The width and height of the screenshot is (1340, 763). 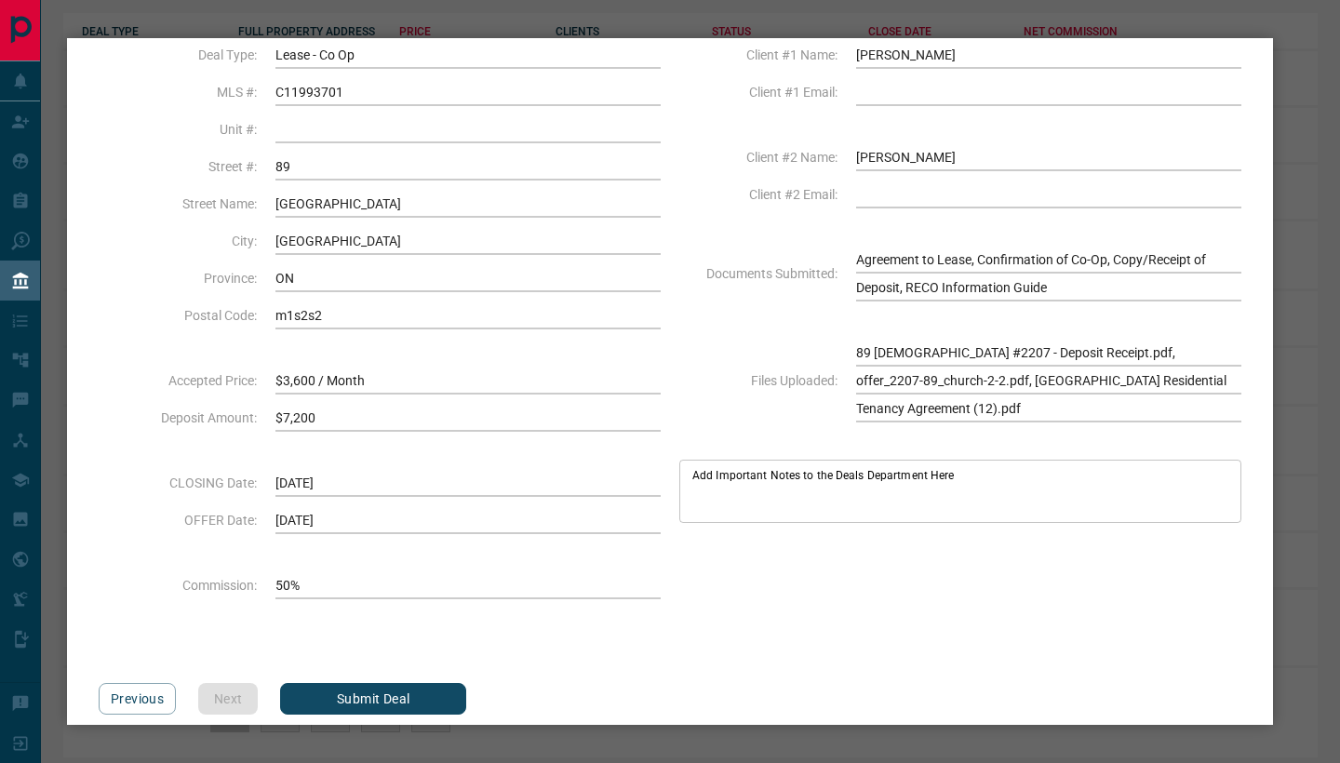 What do you see at coordinates (758, 55) in the screenshot?
I see `span: Client #1 Name` at bounding box center [758, 55].